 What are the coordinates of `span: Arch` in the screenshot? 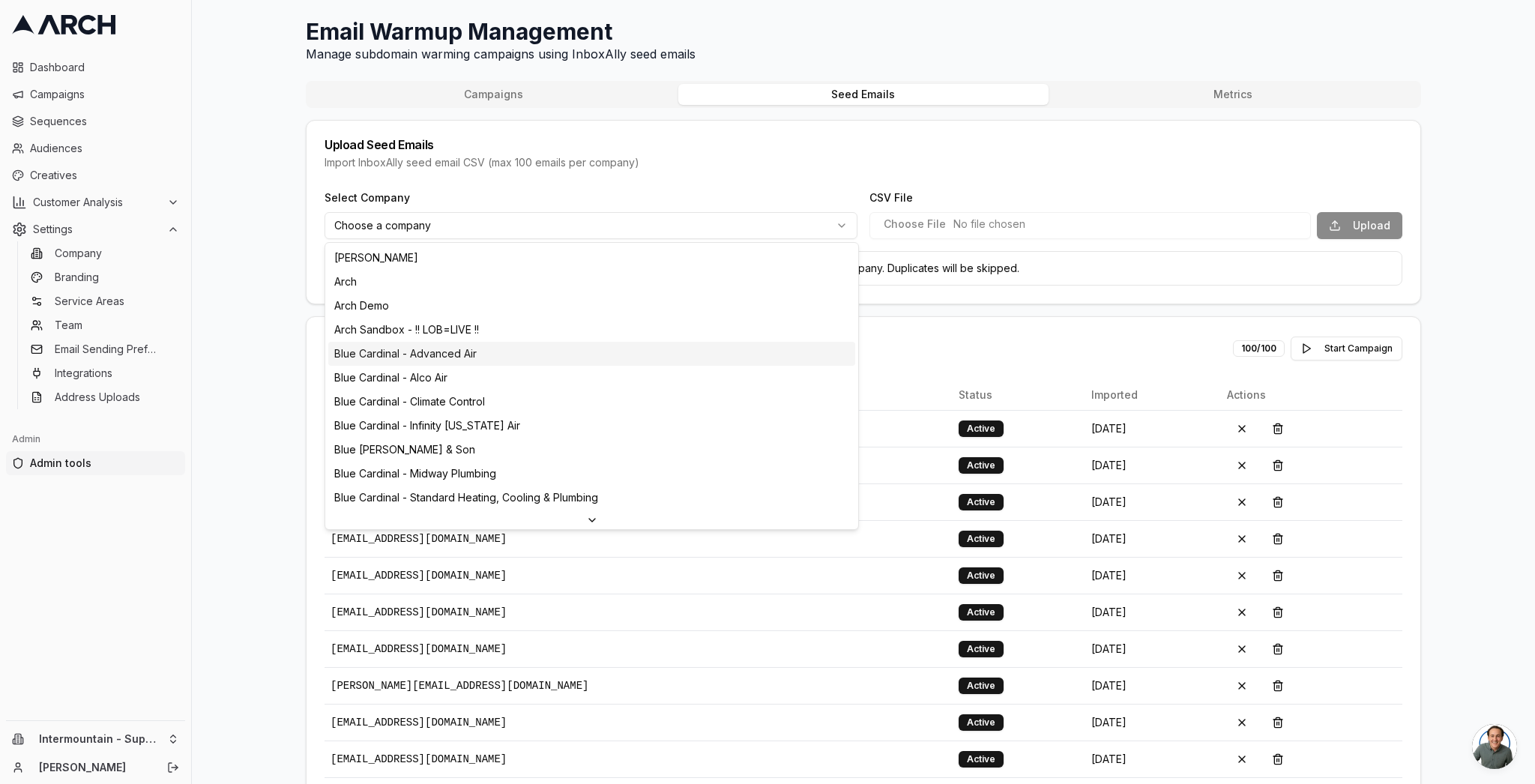 It's located at (346, 281).